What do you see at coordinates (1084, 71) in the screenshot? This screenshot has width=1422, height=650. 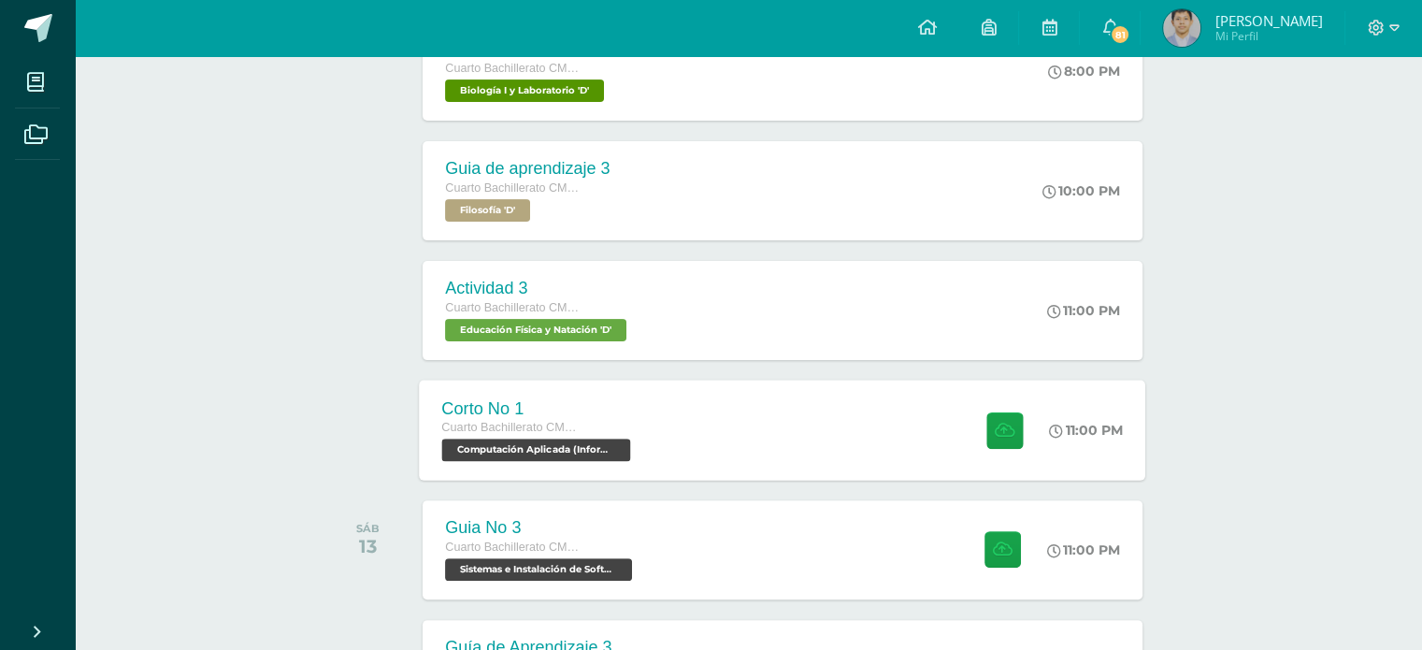 I see `div: 8:00 PM` at bounding box center [1084, 71].